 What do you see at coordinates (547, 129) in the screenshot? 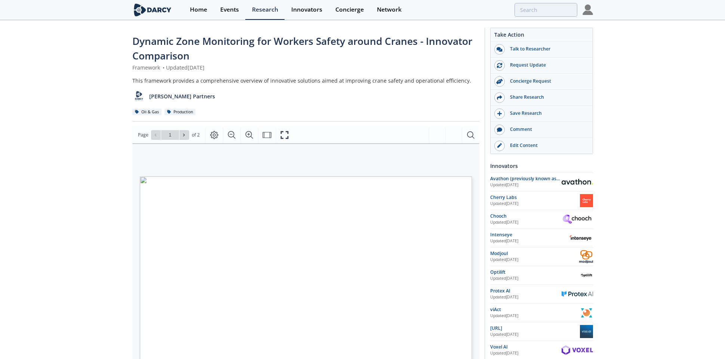
I see `div: Comment` at bounding box center [547, 129].